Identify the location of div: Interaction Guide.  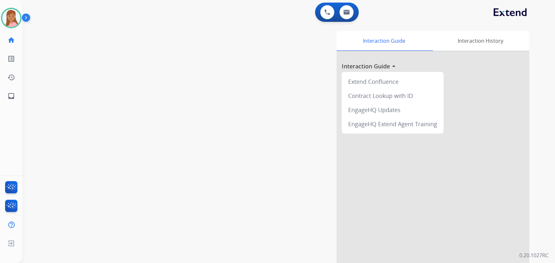
(384, 41).